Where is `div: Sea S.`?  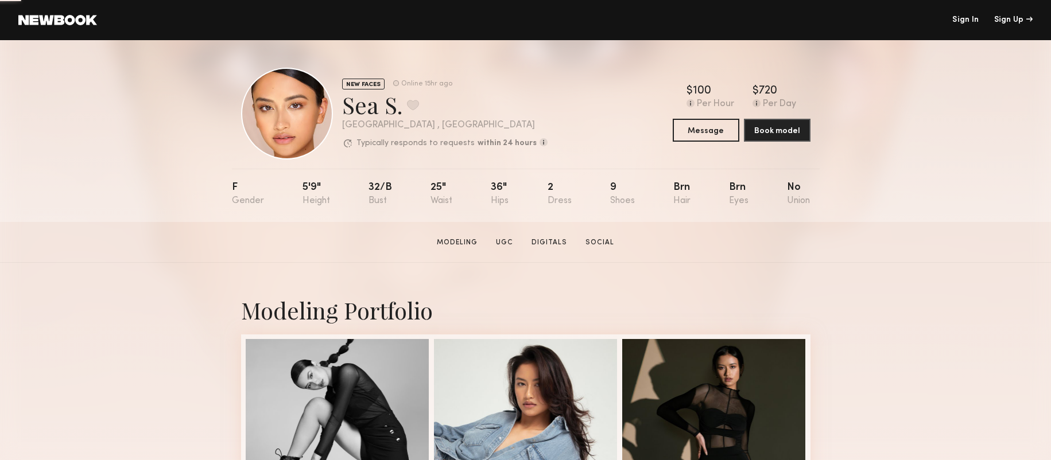
div: Sea S. is located at coordinates (445, 104).